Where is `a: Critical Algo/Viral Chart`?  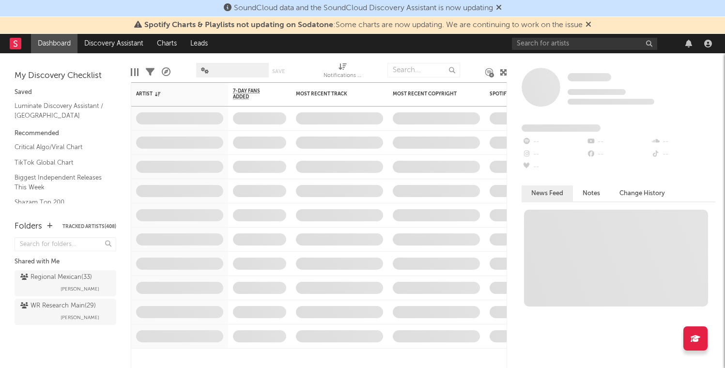
a: Critical Algo/Viral Chart is located at coordinates (61, 147).